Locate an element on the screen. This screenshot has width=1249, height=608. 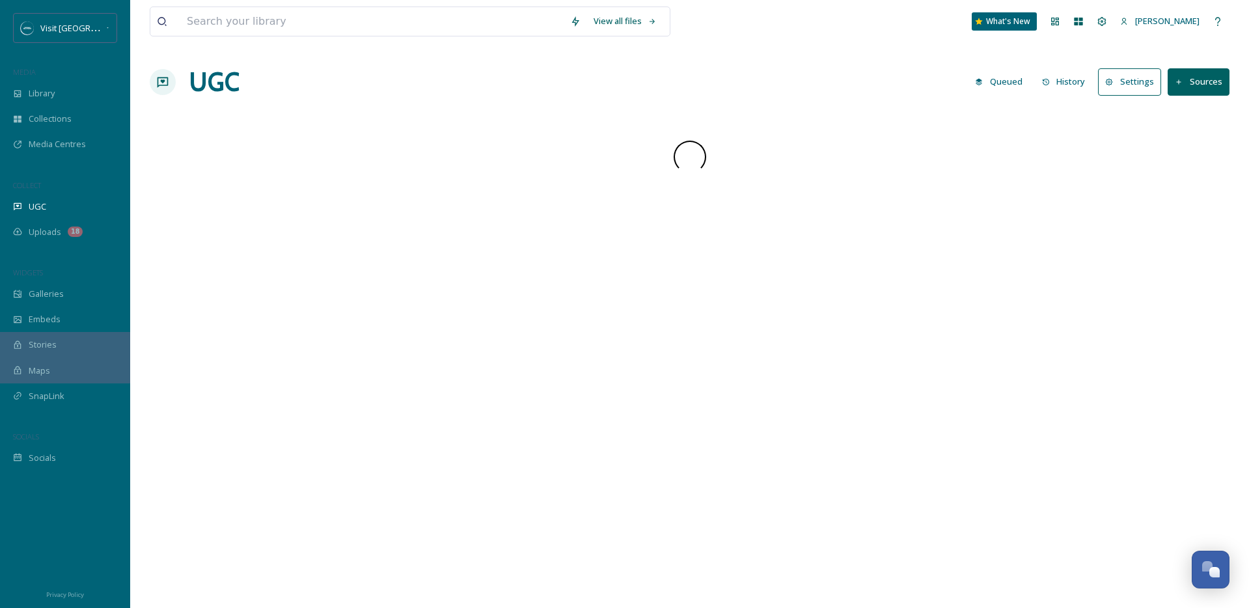
span: Embeds is located at coordinates (44, 319).